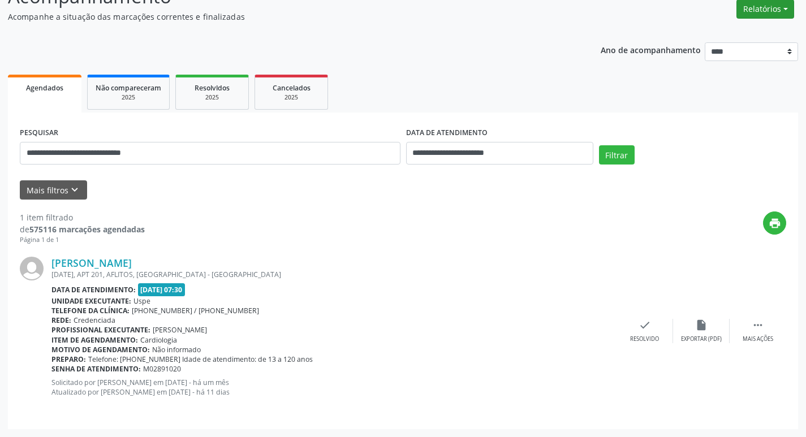 The height and width of the screenshot is (437, 806). Describe the element at coordinates (101, 330) in the screenshot. I see `b: Profissional executante:` at that location.